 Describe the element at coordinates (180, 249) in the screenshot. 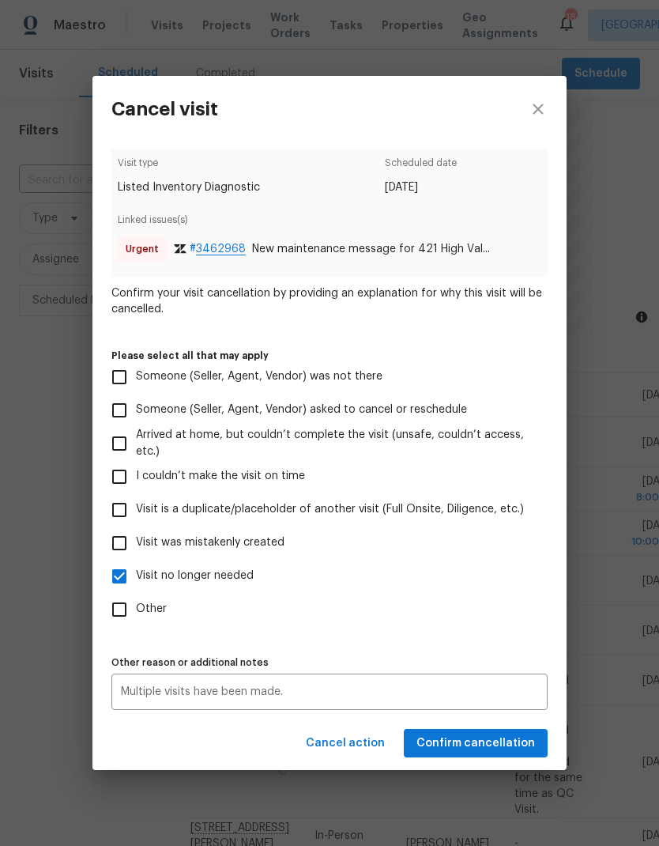

I see `img: zendesk-icon` at that location.